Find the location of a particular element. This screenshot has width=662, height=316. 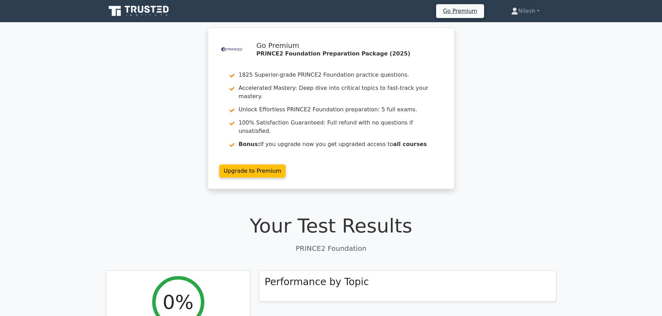

h3: Performance by Topic is located at coordinates (317, 282).